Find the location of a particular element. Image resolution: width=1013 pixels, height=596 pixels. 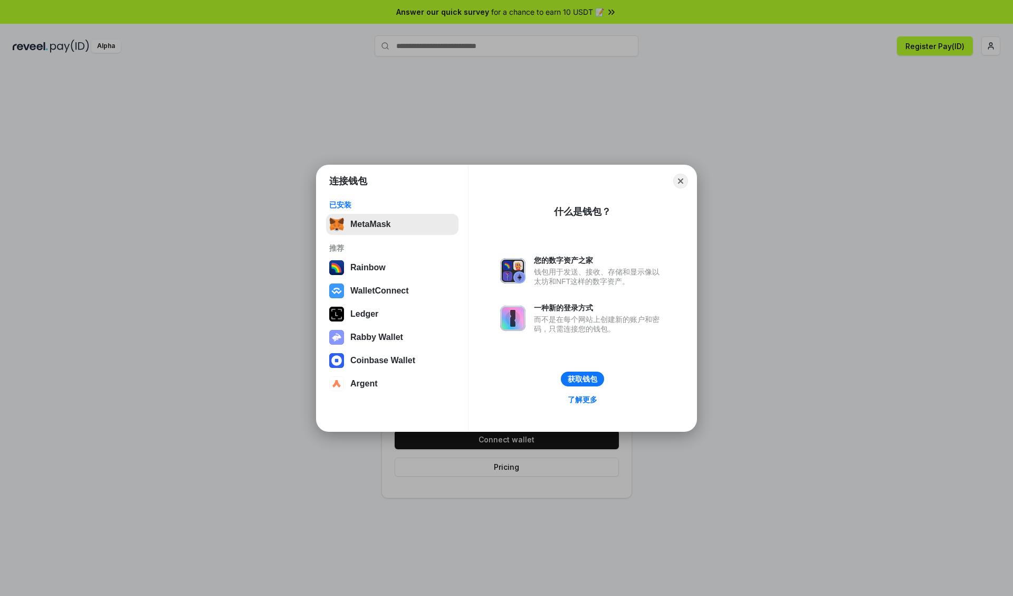

div: 而不是在每个网站上创建新的账户和密码，只需连接您的钱包。 is located at coordinates (599, 324).